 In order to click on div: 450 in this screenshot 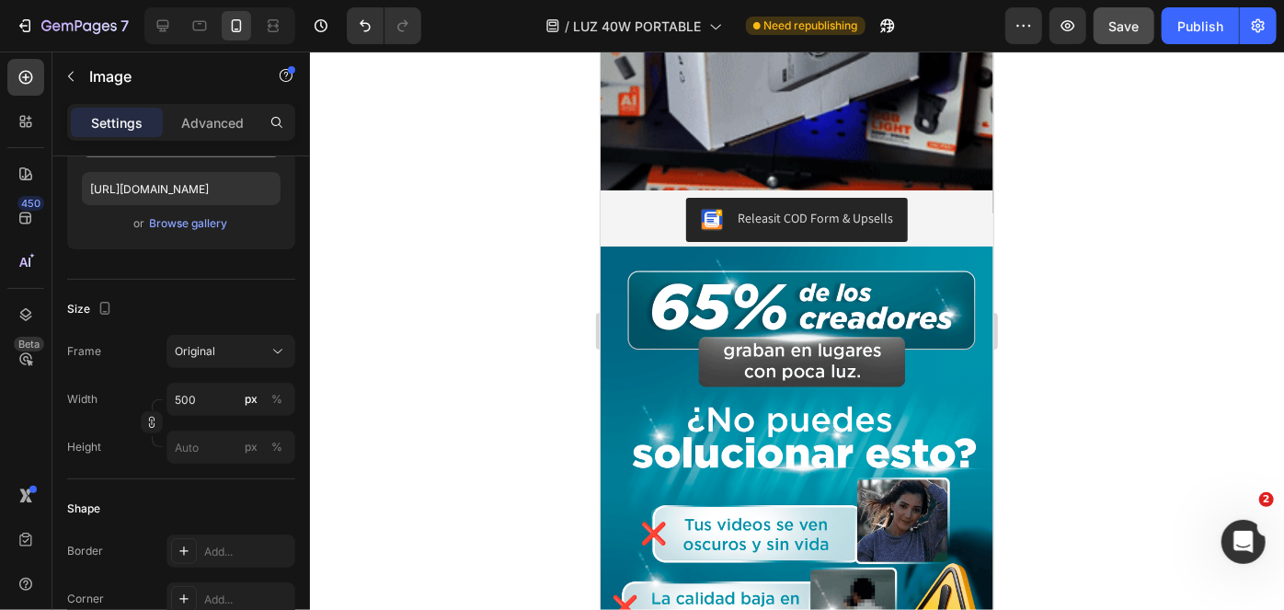, I will do `click(30, 203)`.